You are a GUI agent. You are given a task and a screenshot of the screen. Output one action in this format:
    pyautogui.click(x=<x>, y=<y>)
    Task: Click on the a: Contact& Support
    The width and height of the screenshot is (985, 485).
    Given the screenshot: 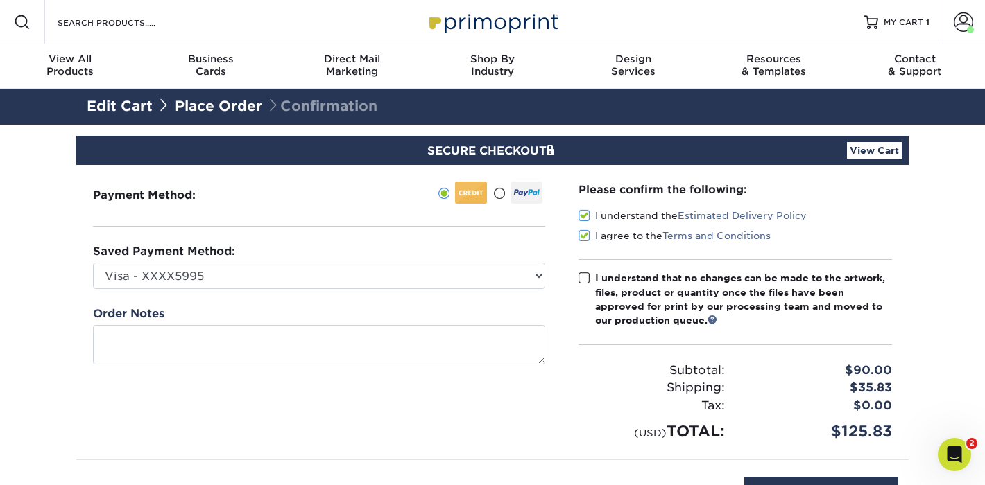 What is the action you would take?
    pyautogui.click(x=914, y=67)
    